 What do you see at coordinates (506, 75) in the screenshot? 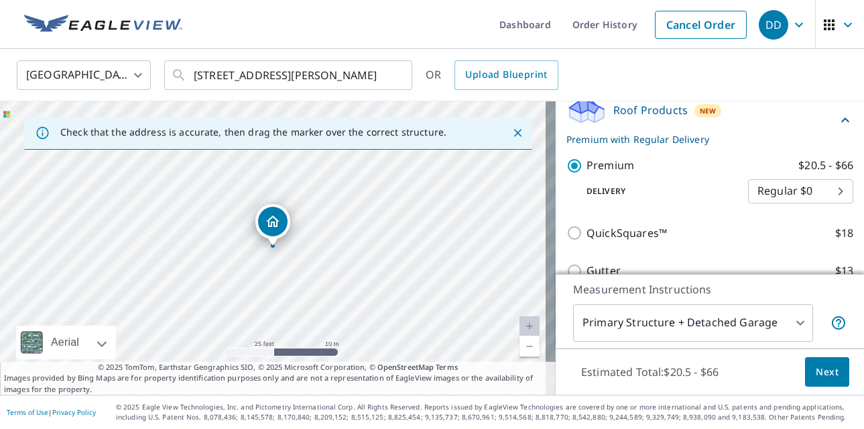
I see `a: Upload Blueprint` at bounding box center [506, 75].